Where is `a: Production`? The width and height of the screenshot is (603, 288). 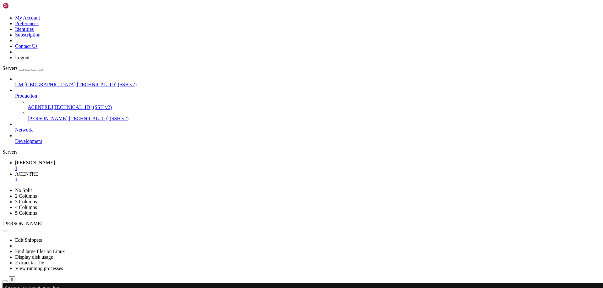 a: Production is located at coordinates (308, 96).